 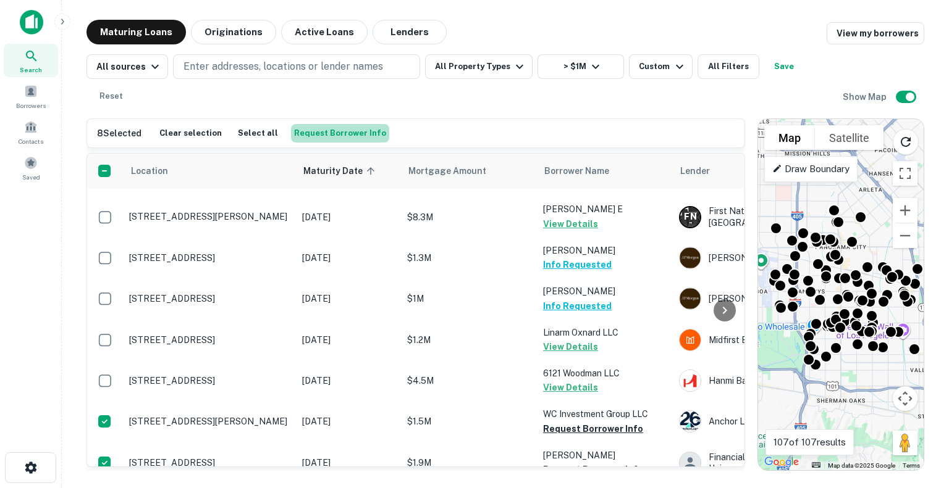 I want to click on div: Custom, so click(x=662, y=67).